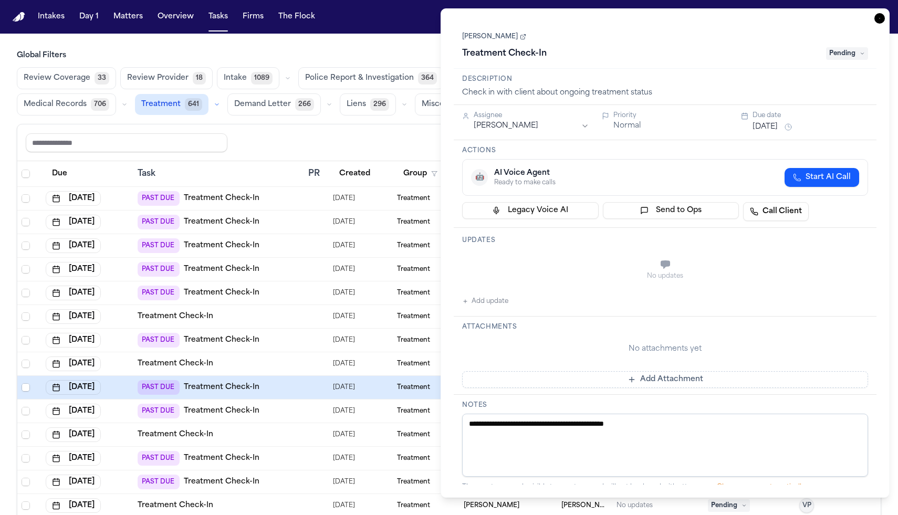 The width and height of the screenshot is (898, 515). Describe the element at coordinates (262, 104) in the screenshot. I see `span: Demand Letter` at that location.